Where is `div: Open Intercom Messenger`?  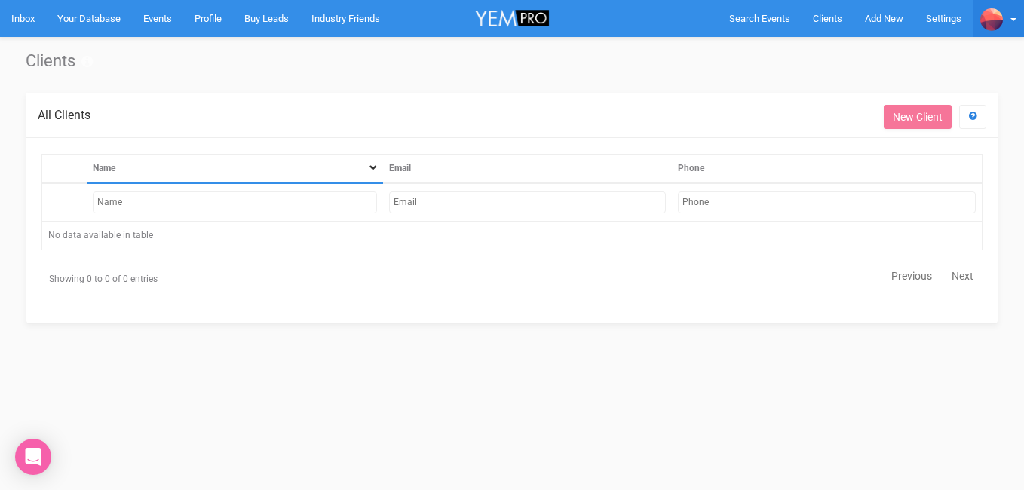
div: Open Intercom Messenger is located at coordinates (33, 457).